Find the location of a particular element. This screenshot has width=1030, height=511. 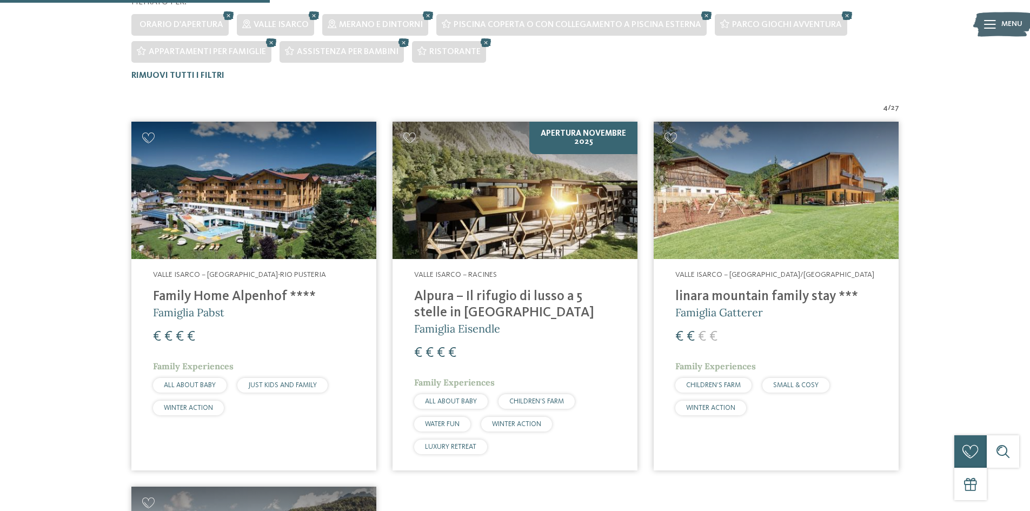

span: WATER FUN is located at coordinates (442, 424).